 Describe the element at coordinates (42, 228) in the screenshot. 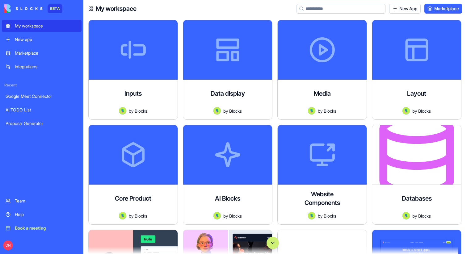

I see `a: Book a meeting` at that location.